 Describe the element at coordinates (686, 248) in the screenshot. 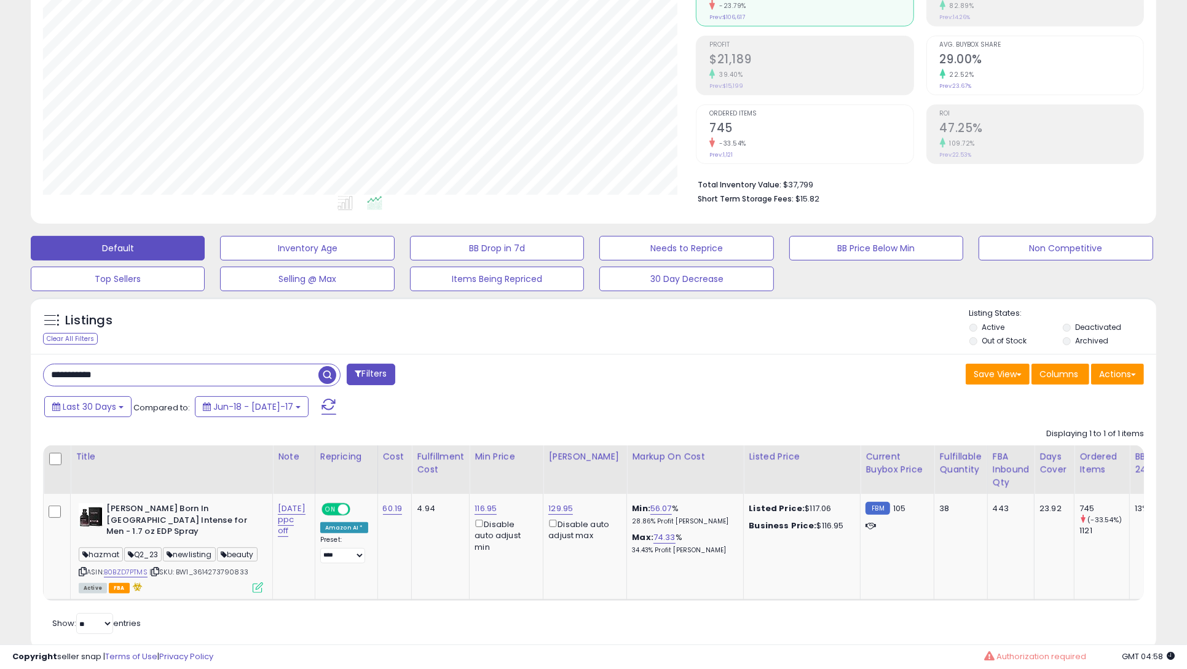

I see `button: Needs to Reprice` at that location.